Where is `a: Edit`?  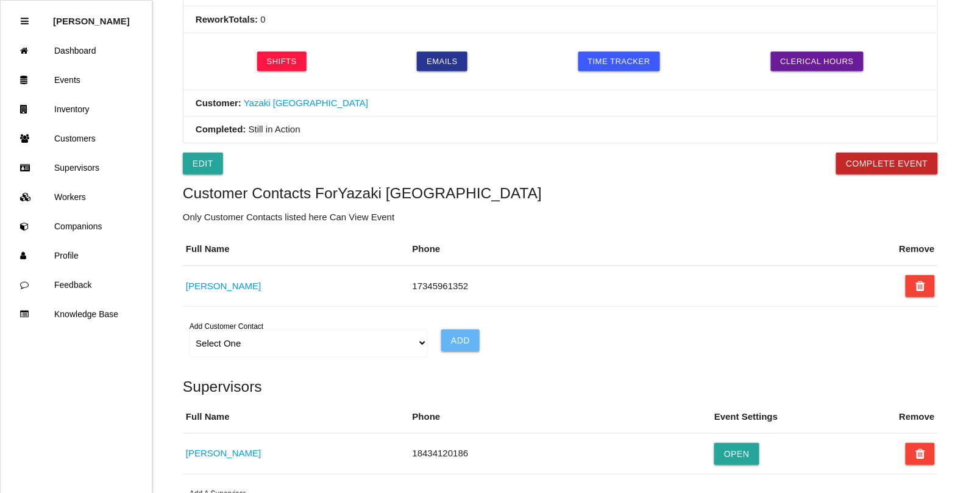 a: Edit is located at coordinates (203, 163).